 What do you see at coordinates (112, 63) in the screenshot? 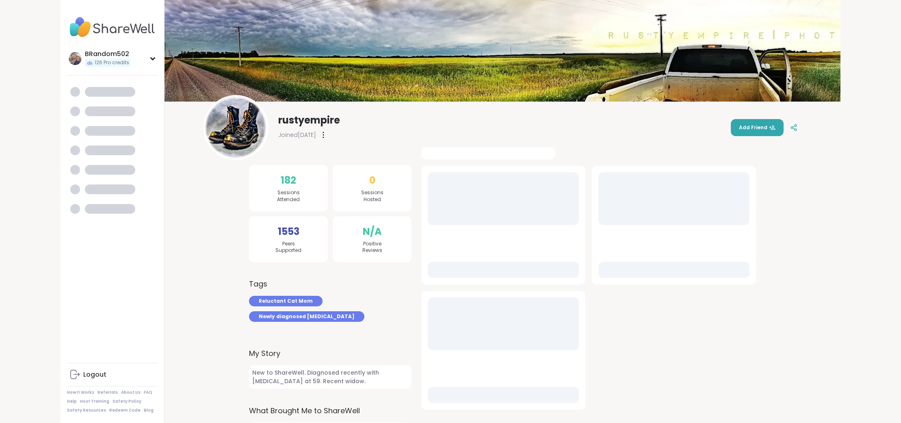
I see `span: 126 Pro credits` at bounding box center [112, 63].